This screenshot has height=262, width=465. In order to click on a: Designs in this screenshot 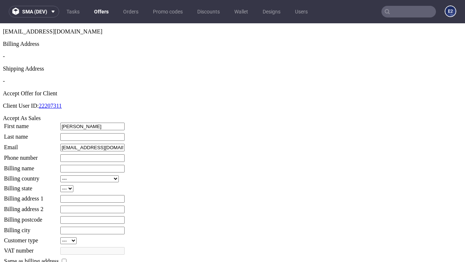, I will do `click(271, 12)`.